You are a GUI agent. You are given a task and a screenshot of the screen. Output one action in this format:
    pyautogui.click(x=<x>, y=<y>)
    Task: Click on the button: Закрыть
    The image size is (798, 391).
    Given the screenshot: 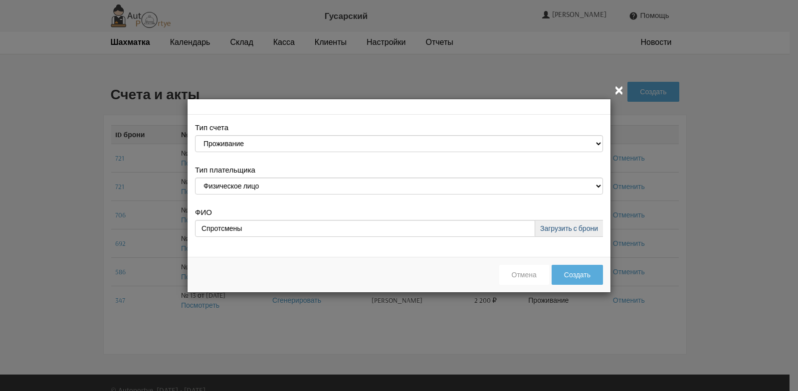 What is the action you would take?
    pyautogui.click(x=619, y=90)
    